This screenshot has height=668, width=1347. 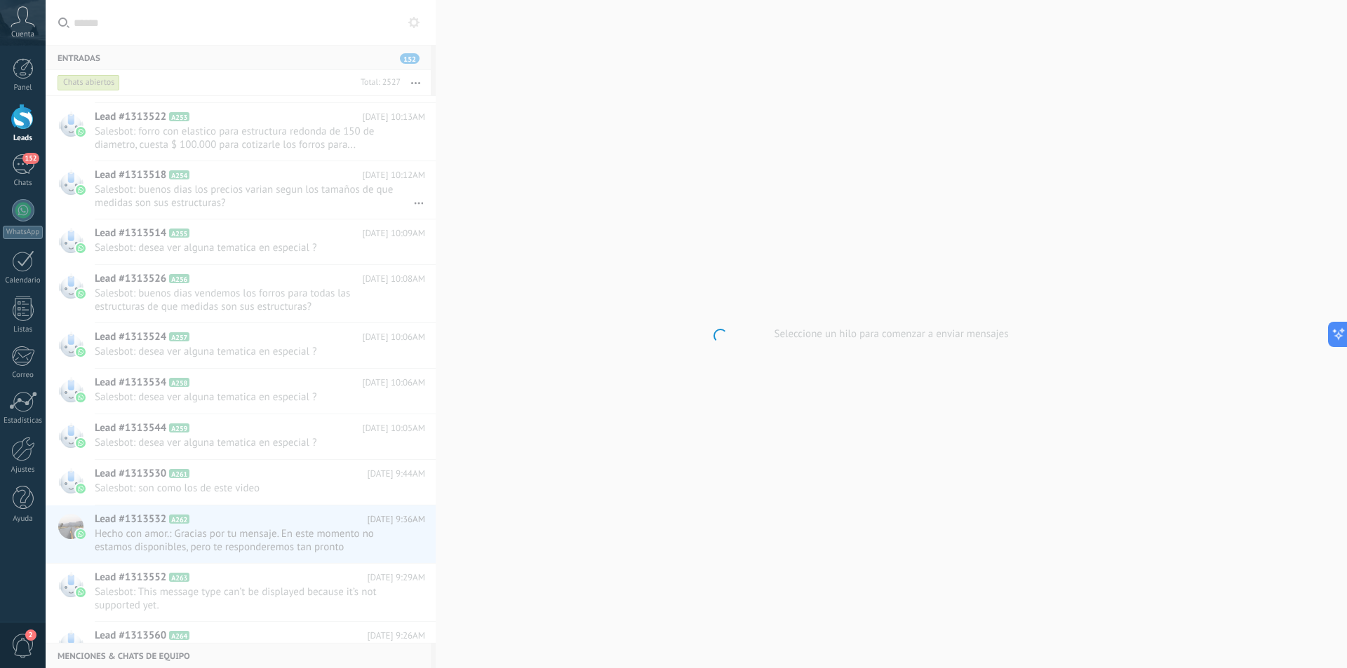 I want to click on span: Cuenta, so click(x=22, y=34).